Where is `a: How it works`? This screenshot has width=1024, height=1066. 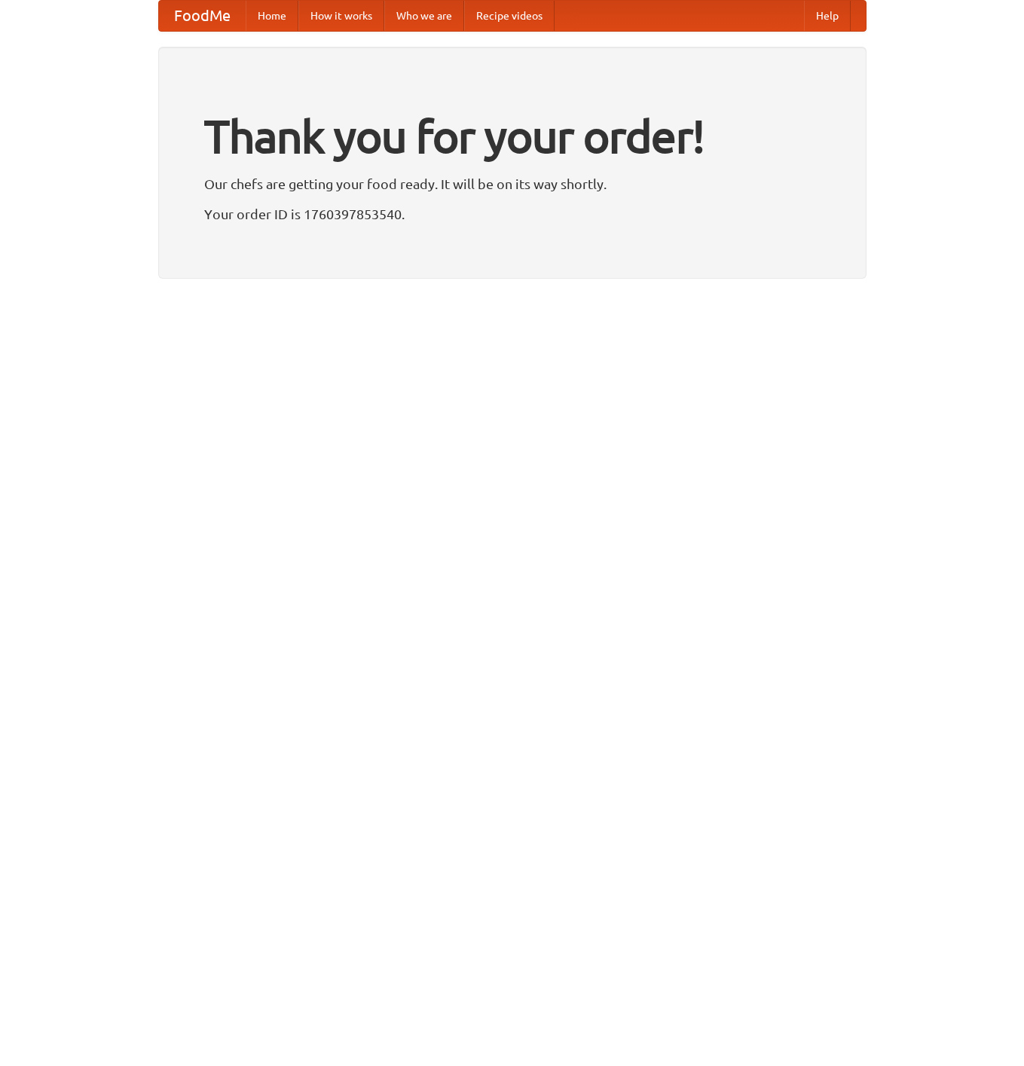
a: How it works is located at coordinates (341, 16).